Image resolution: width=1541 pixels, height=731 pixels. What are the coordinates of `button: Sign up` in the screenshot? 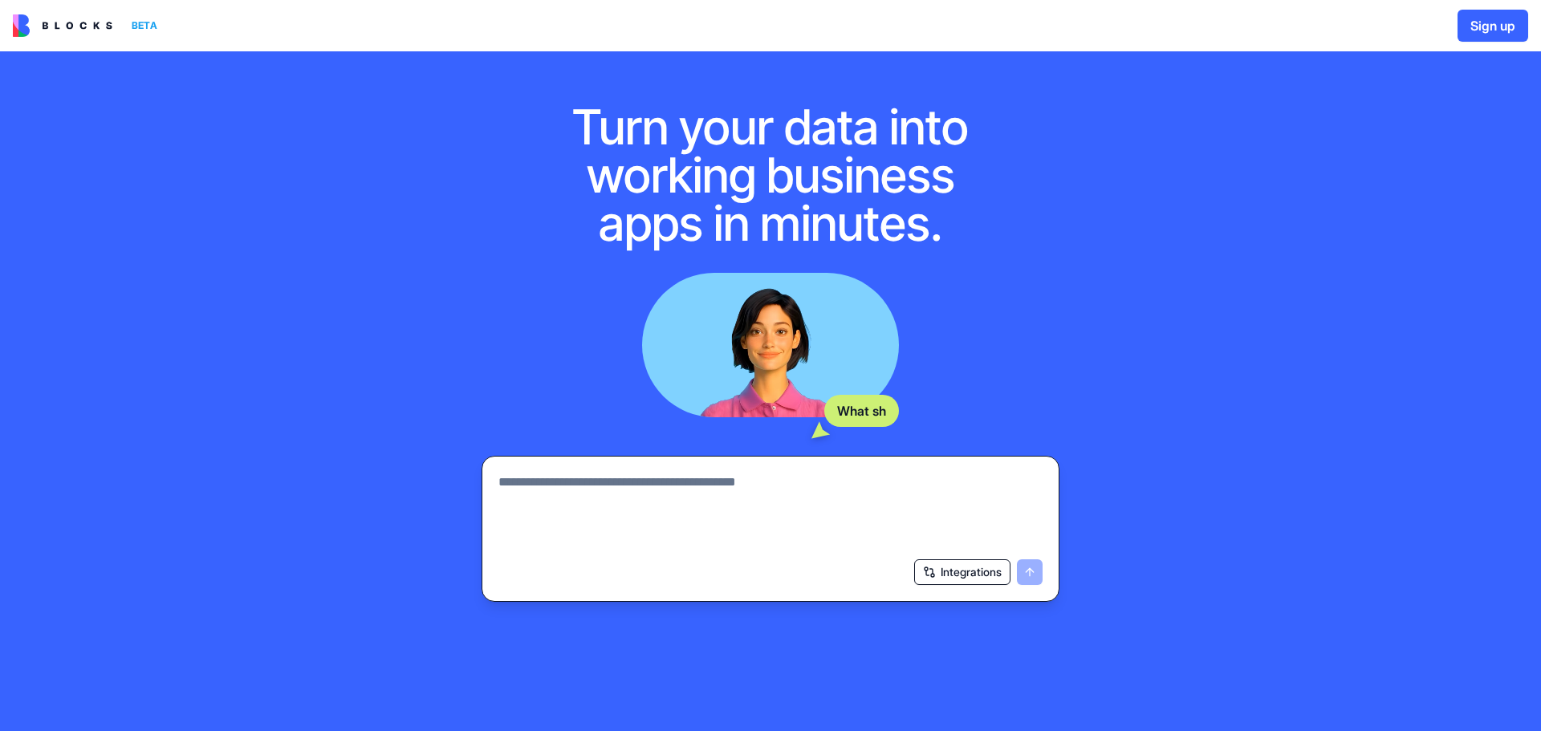 It's located at (1493, 26).